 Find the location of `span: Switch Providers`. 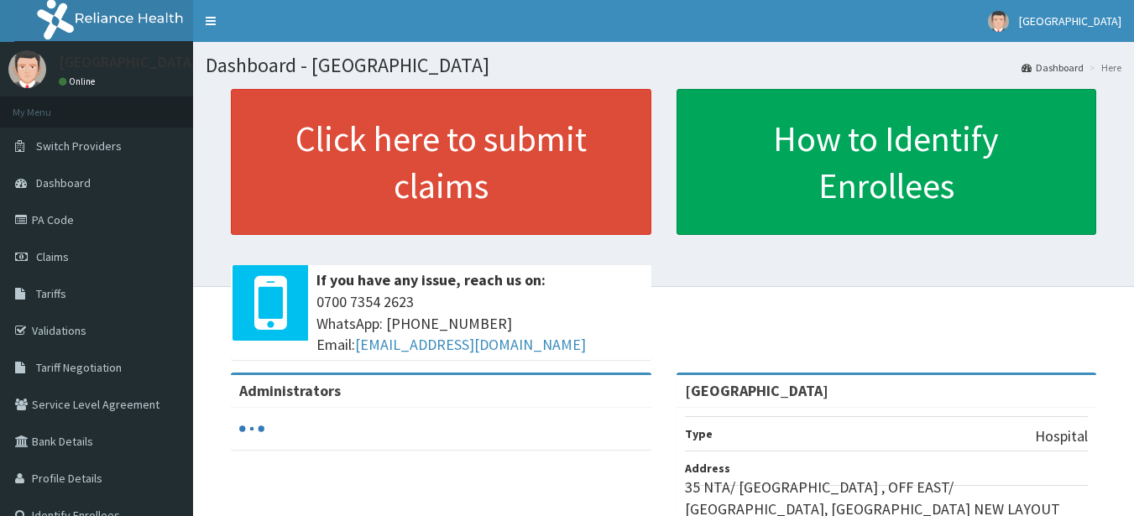

span: Switch Providers is located at coordinates (79, 146).